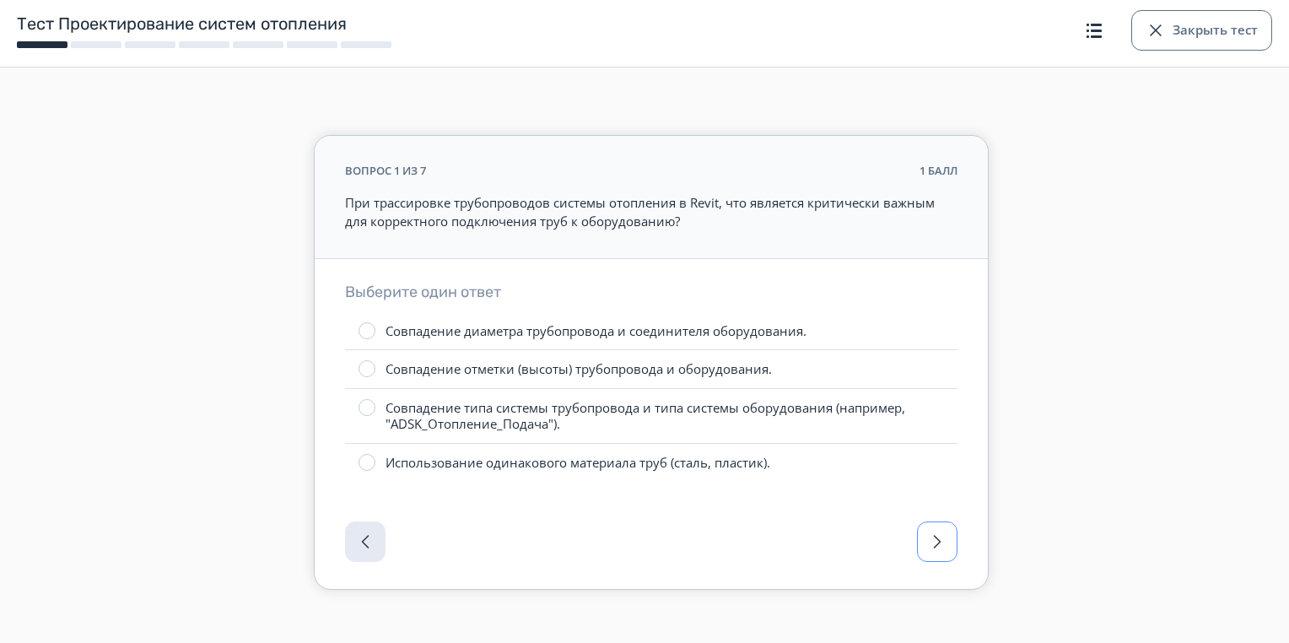  What do you see at coordinates (665, 416) in the screenshot?
I see `div: Совпадение типа системы трубопровода и типа системы оборудования (например, "ADSK_Отопление_Подач...` at bounding box center [665, 416].